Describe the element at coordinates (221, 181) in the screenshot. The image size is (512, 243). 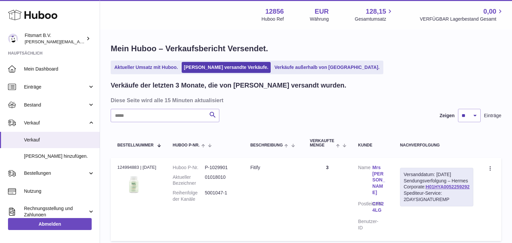
I see `dd: 01018010` at that location.